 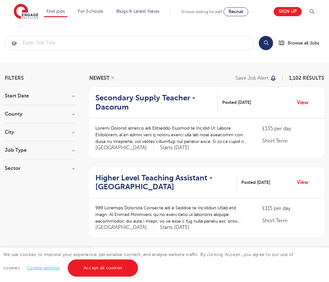 What do you see at coordinates (290, 129) in the screenshot?
I see `p: £135 per day` at bounding box center [290, 129].